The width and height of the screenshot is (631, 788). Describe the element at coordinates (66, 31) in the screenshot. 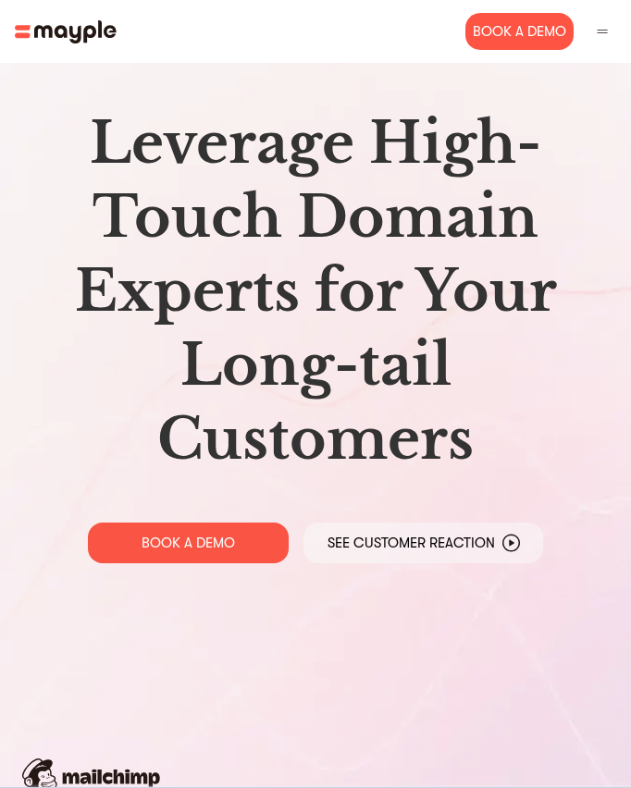

I see `img: mayple-logo` at that location.